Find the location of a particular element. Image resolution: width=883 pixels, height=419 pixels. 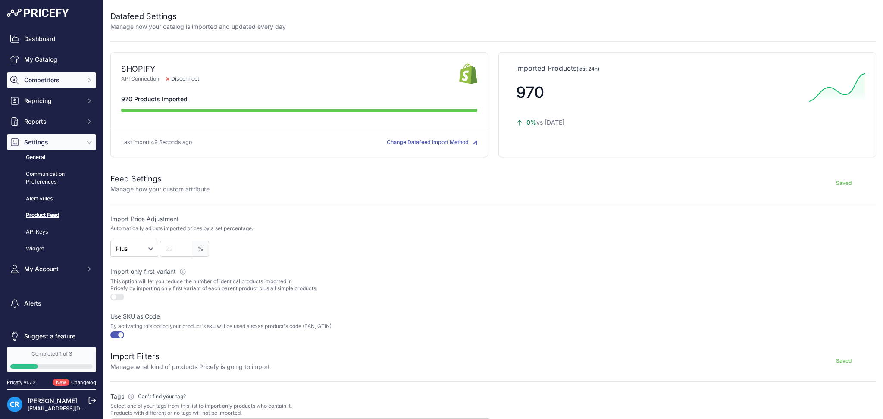

button: My Account is located at coordinates (51, 269).